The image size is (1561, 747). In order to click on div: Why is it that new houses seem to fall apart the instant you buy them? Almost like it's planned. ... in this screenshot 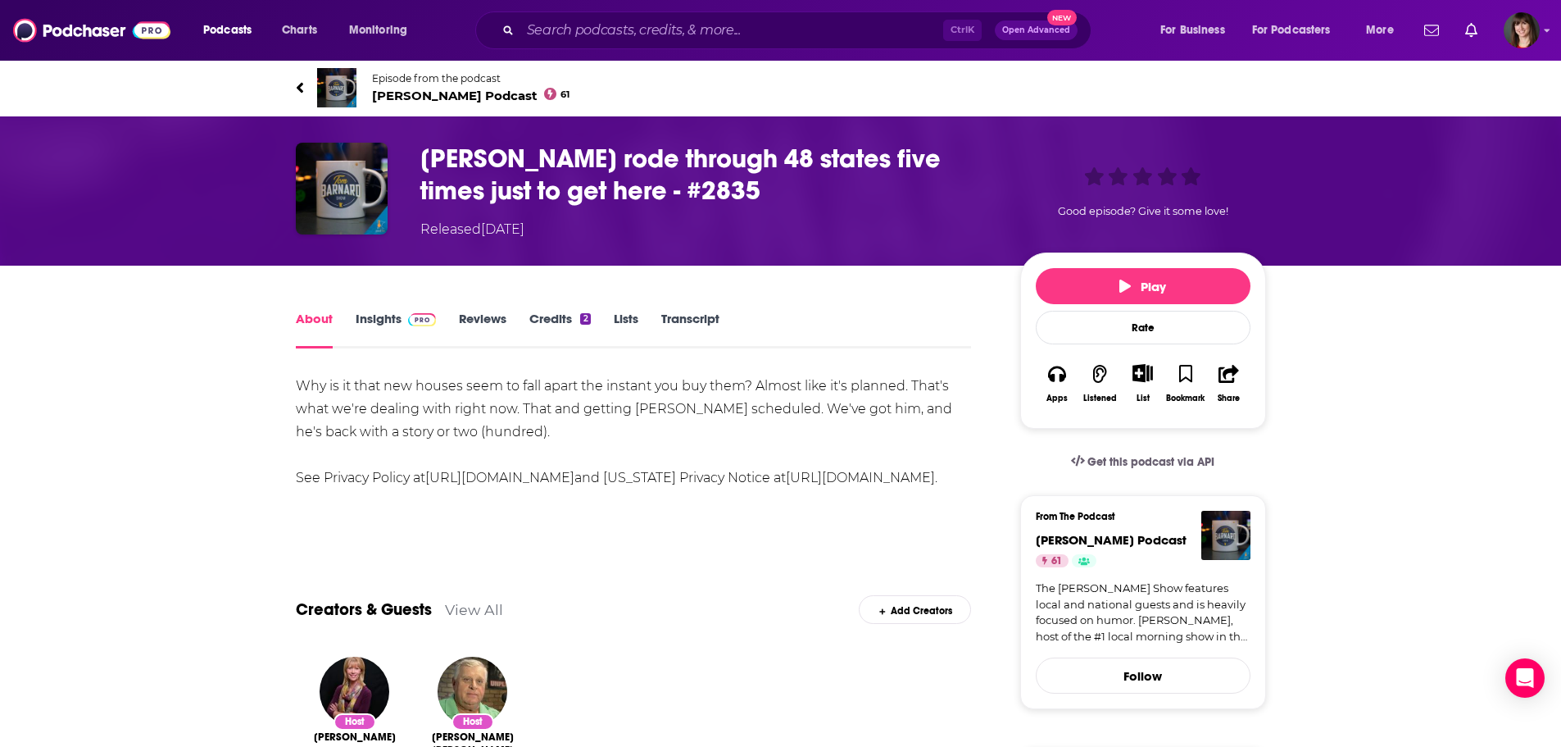, I will do `click(633, 432)`.